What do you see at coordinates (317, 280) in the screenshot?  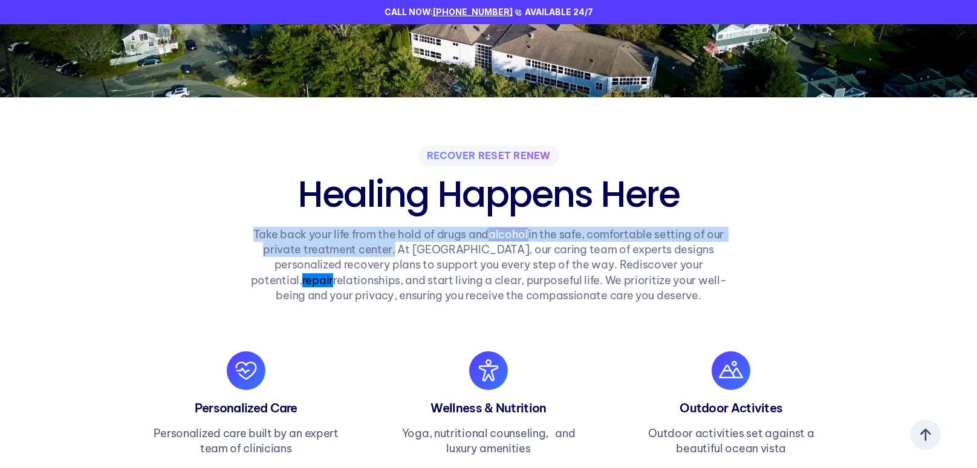 I see `span: Category: Others, Term: "repair", Translation: "repair"` at bounding box center [317, 280].